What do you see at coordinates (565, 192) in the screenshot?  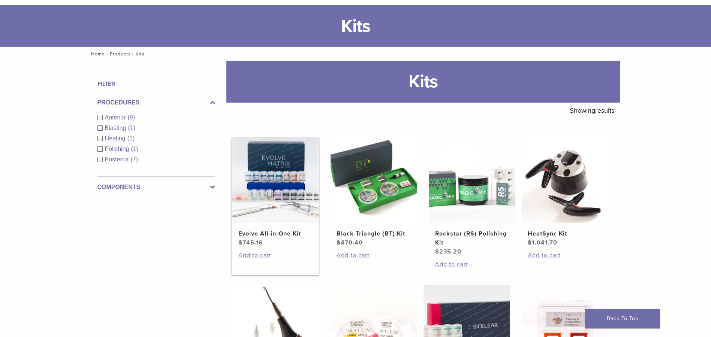 I see `a: HeatSync KitHeatSync Kit $1,041.70` at bounding box center [565, 192].